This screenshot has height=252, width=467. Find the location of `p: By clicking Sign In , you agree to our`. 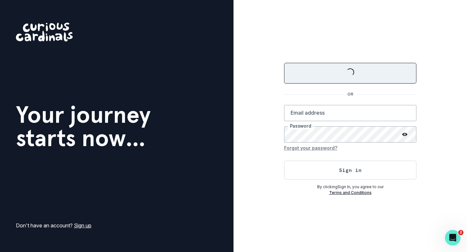

p: By clicking Sign In , you agree to our is located at coordinates (350, 187).